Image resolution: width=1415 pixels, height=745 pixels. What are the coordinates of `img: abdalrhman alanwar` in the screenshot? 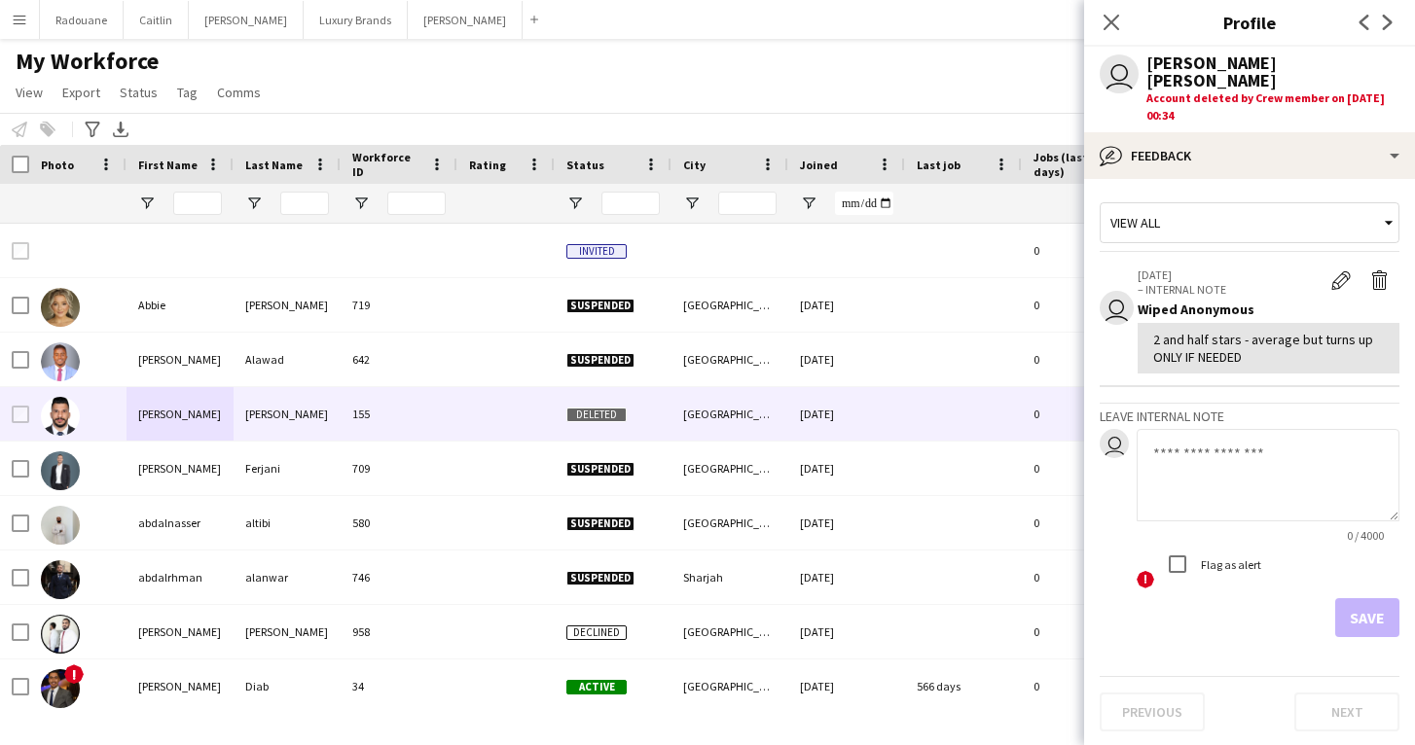 It's located at (60, 580).